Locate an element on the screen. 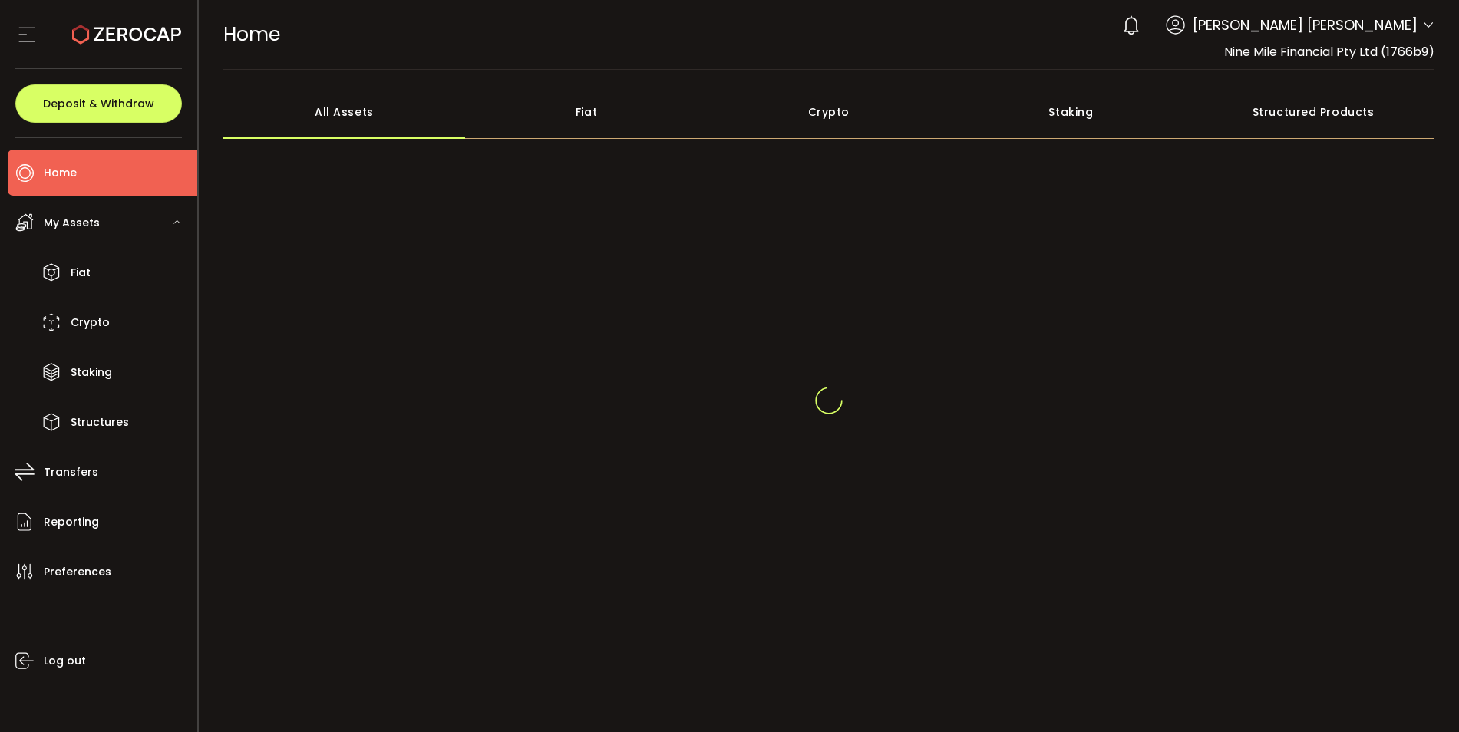 The height and width of the screenshot is (732, 1459). span: Reporting is located at coordinates (71, 522).